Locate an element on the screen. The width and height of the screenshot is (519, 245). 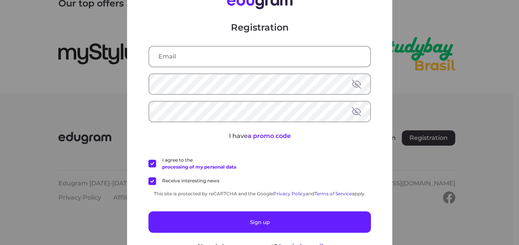
a: Terms of Service is located at coordinates (333, 193).